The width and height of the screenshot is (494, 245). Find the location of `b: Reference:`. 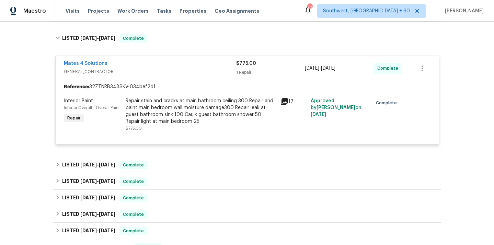

b: Reference: is located at coordinates (77, 87).